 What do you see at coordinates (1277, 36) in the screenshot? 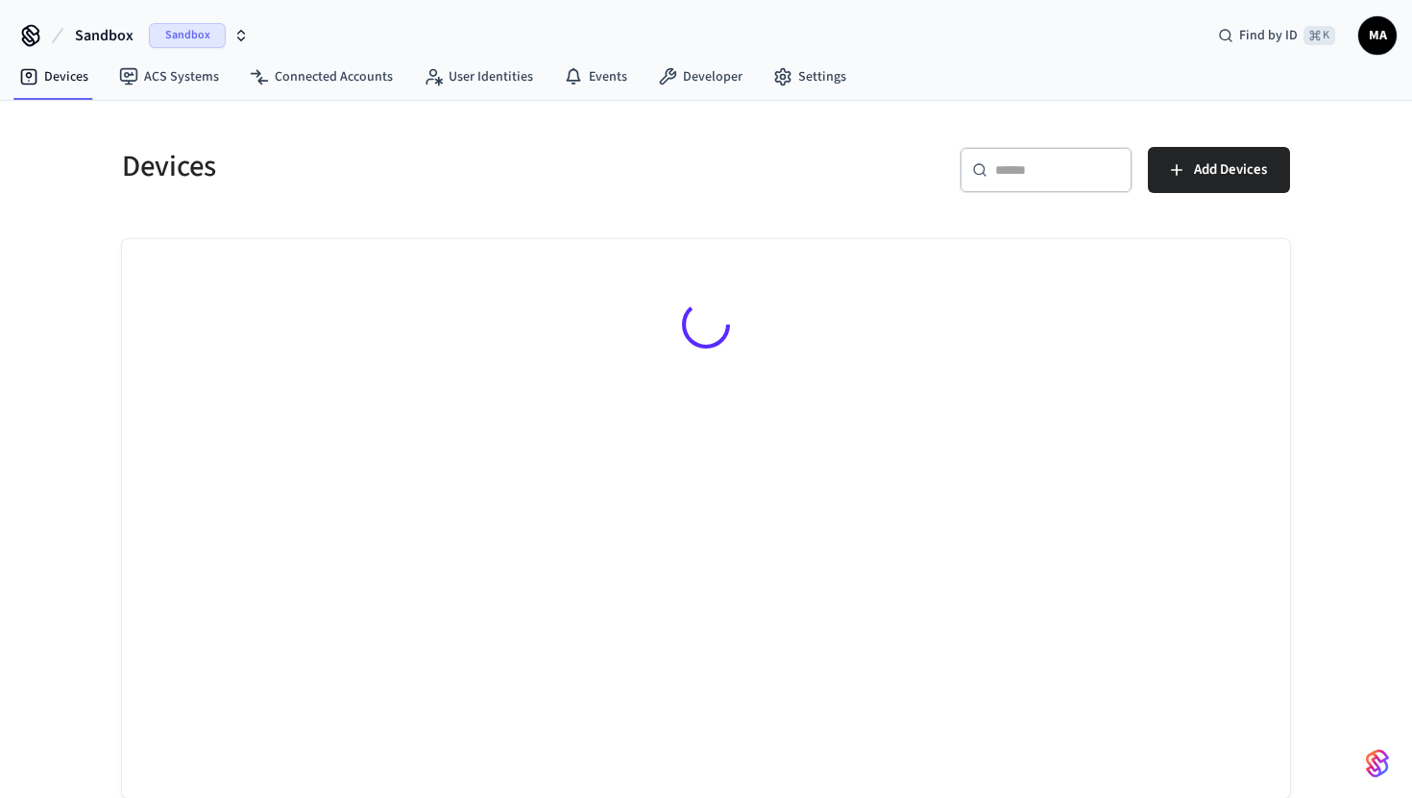
I see `div: Find by ID⌘ K` at bounding box center [1277, 36].